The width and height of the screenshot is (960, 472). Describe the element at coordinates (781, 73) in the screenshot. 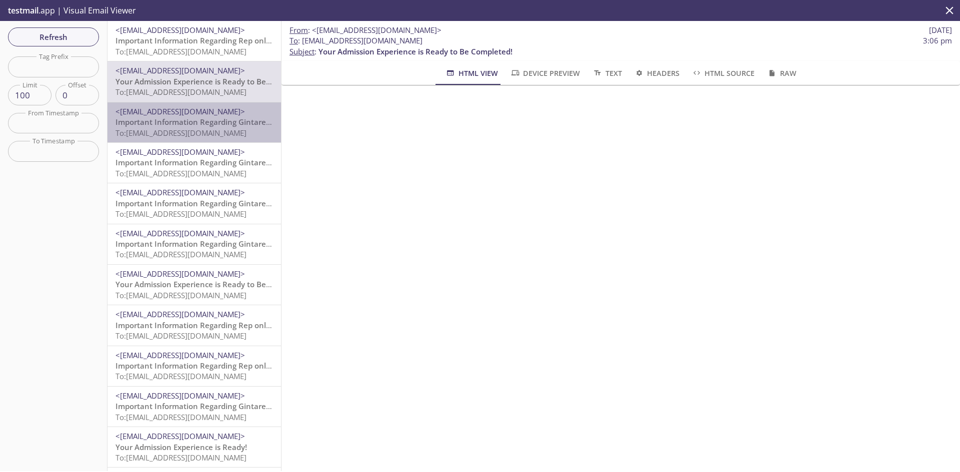

I see `span: Raw` at that location.